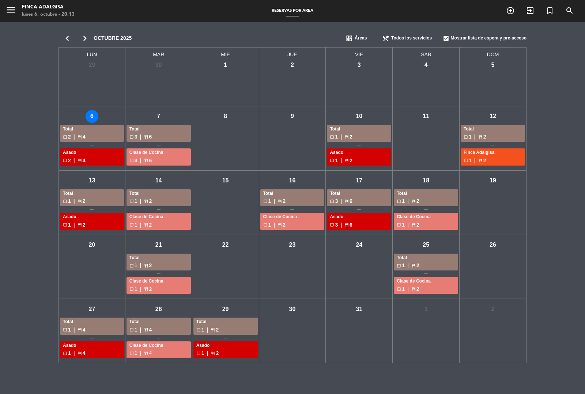  Describe the element at coordinates (570, 11) in the screenshot. I see `i: search` at that location.